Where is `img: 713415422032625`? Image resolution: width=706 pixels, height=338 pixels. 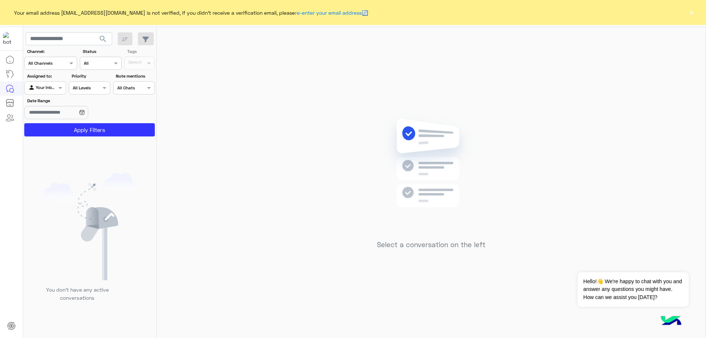 img: 713415422032625 is located at coordinates (10, 39).